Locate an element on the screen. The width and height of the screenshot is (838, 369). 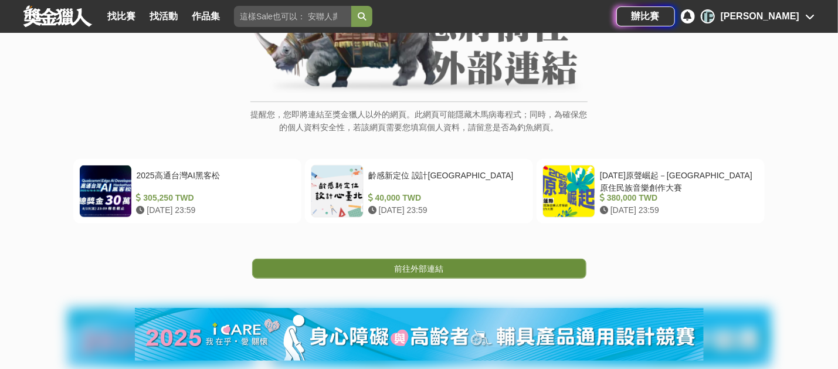
div: 305,250 TWD is located at coordinates (213, 198).